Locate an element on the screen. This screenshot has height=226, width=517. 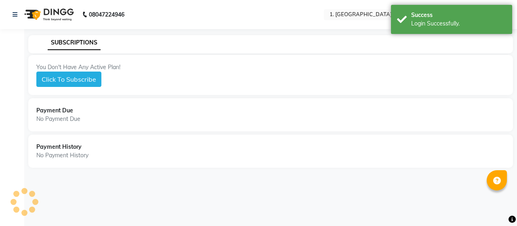
div: Payment History is located at coordinates (271, 147).